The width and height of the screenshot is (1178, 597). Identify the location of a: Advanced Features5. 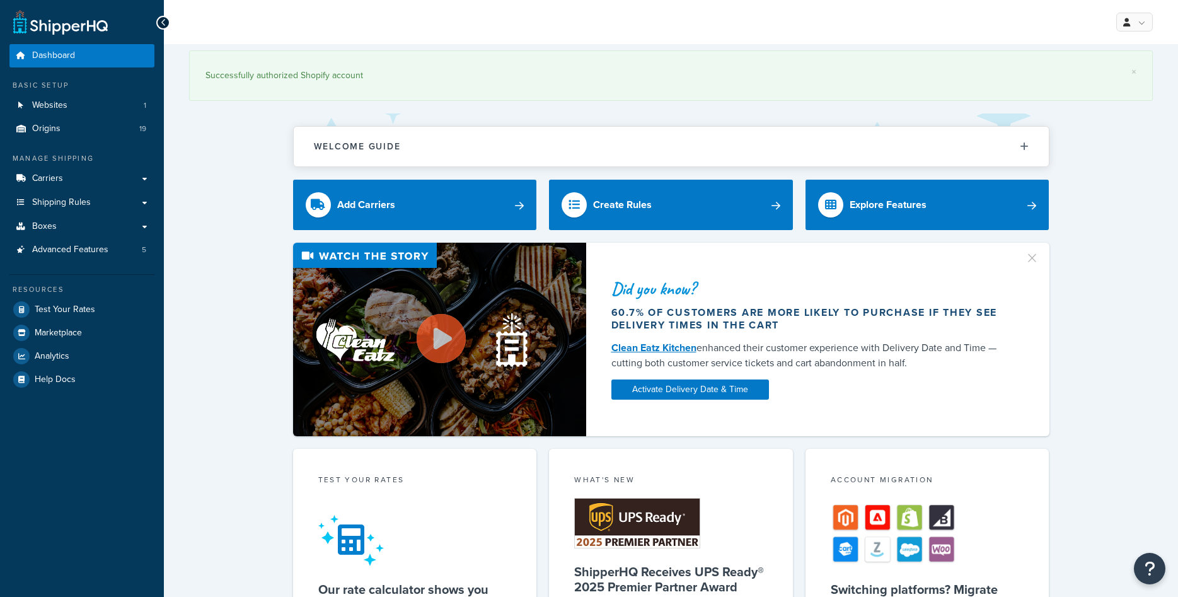
(82, 249).